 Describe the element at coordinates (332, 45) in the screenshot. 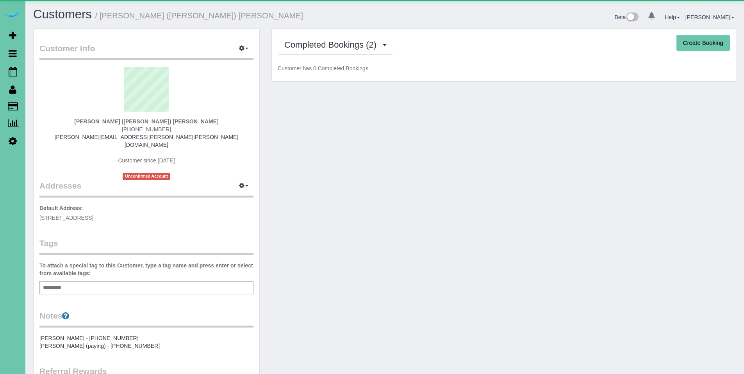

I see `span: Completed Bookings (2)` at that location.